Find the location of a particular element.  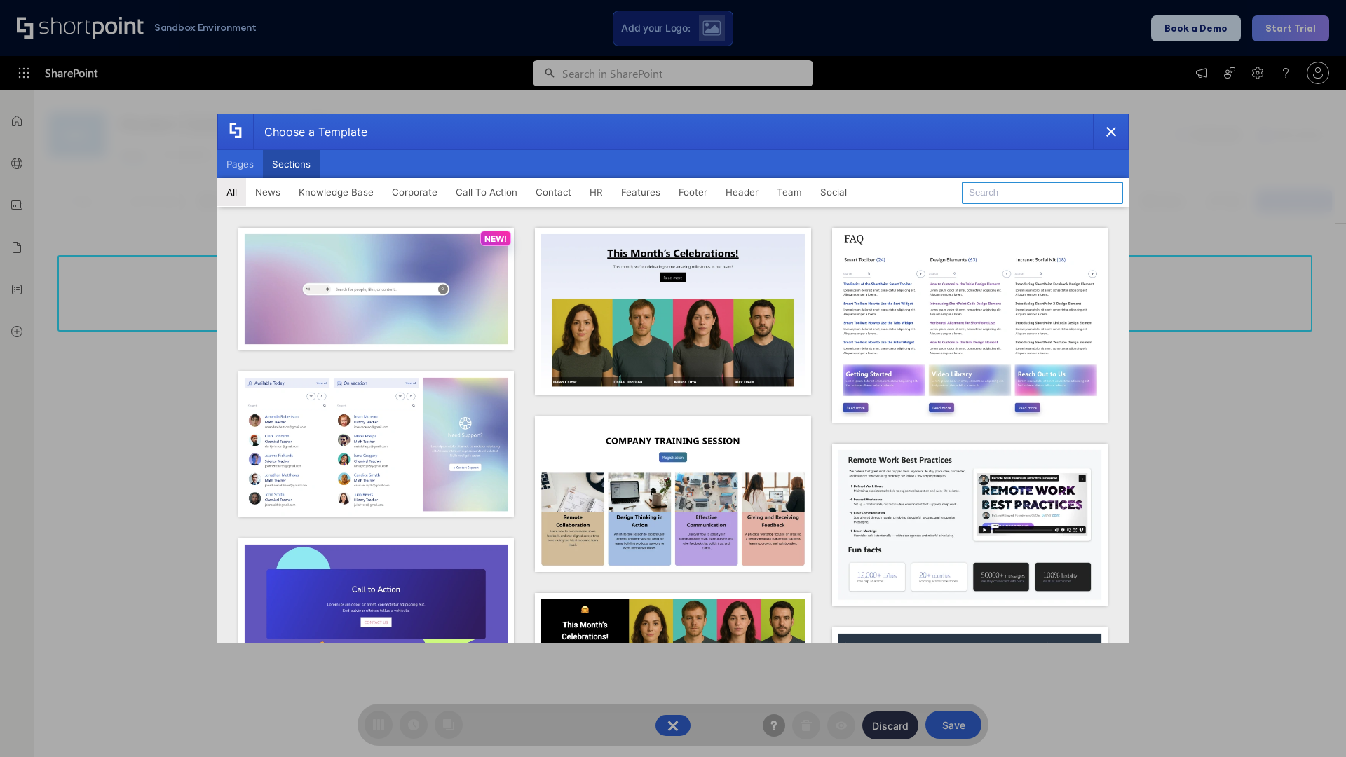

button: HR is located at coordinates (596, 192).